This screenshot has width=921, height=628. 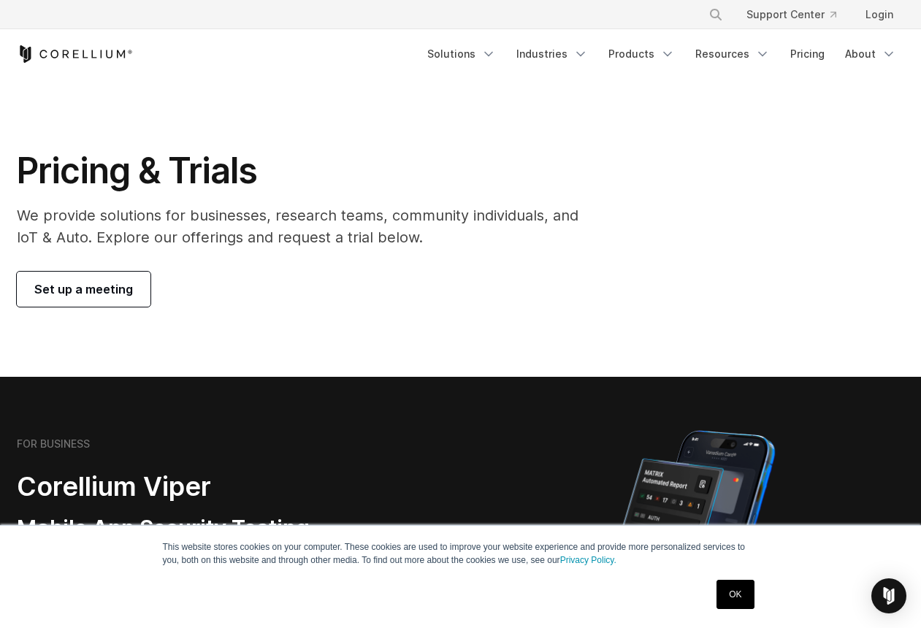 I want to click on a: Corellium Home, so click(x=74, y=54).